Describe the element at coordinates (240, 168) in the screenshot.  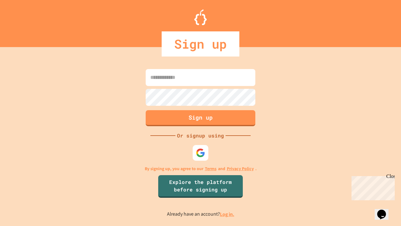
I see `a: Privacy Policy` at that location.